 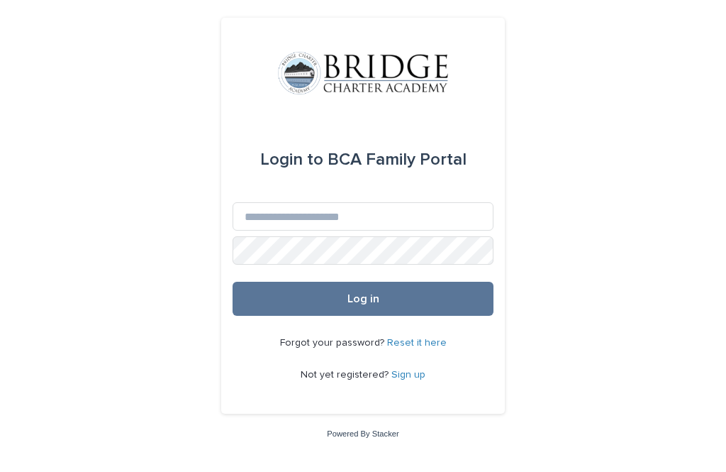 What do you see at coordinates (346, 375) in the screenshot?
I see `span: Not yet registered?` at bounding box center [346, 375].